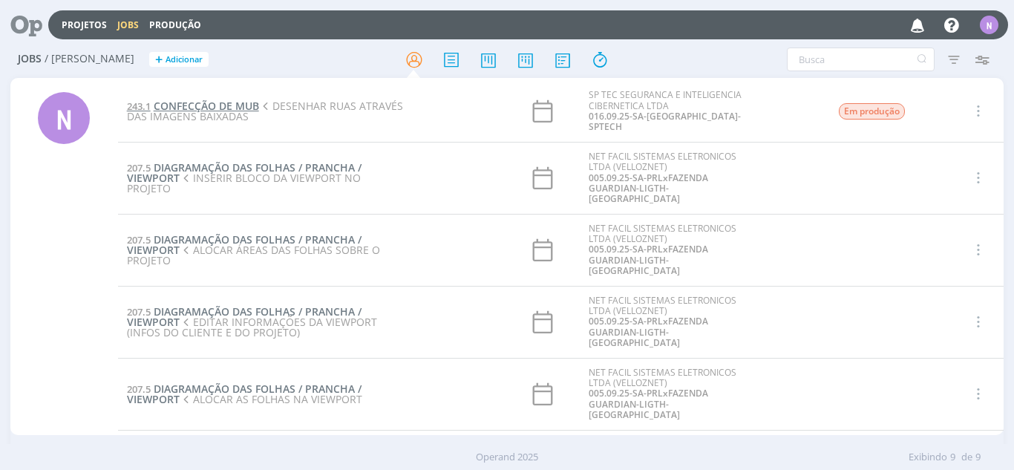  I want to click on span: Em produção, so click(871, 111).